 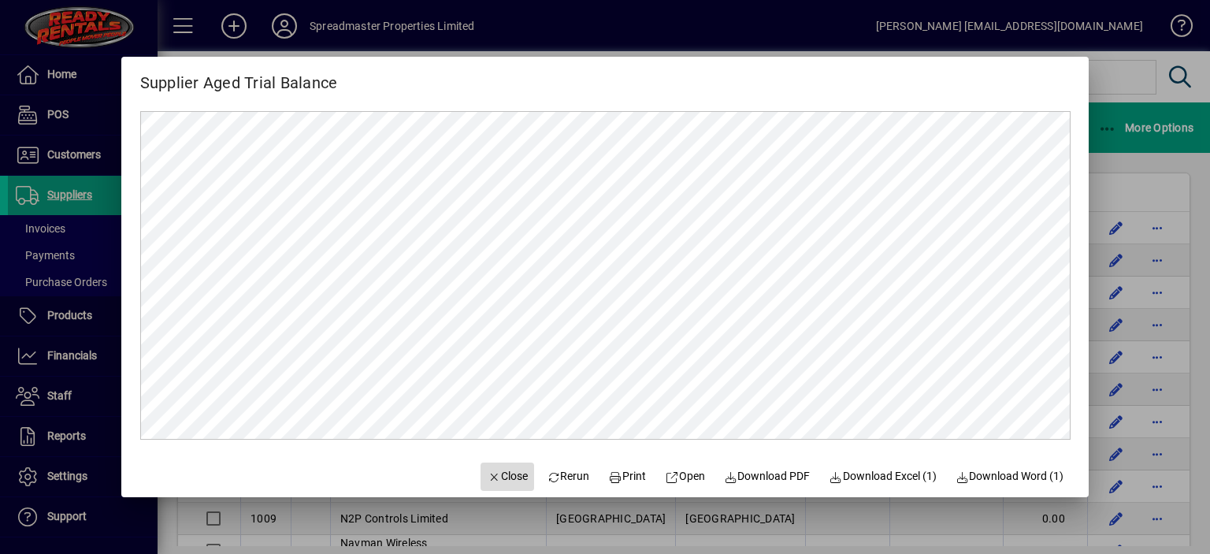 What do you see at coordinates (568, 476) in the screenshot?
I see `span: Rerun` at bounding box center [568, 476].